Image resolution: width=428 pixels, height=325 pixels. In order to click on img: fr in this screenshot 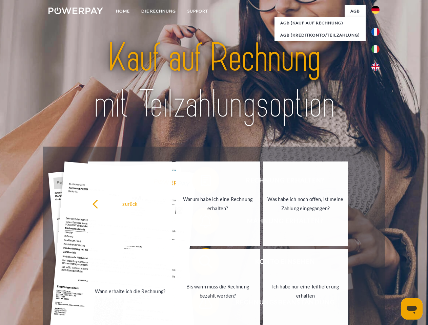, I will do `click(375, 32)`.